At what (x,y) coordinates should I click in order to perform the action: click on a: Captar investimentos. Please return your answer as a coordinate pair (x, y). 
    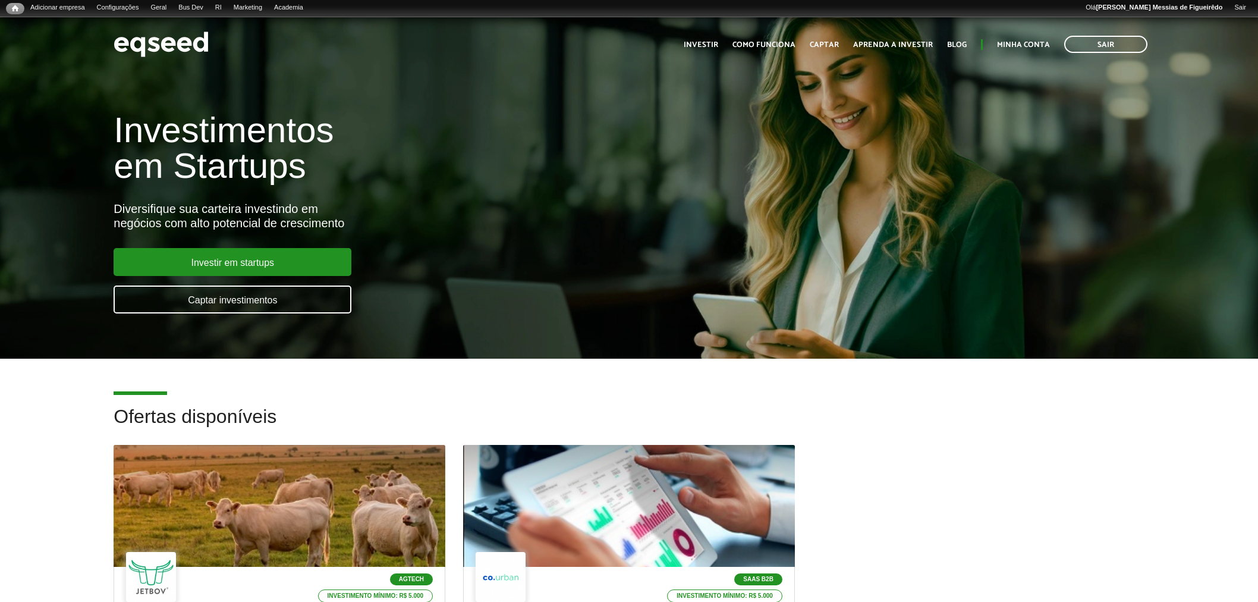
    Looking at the image, I should click on (233, 299).